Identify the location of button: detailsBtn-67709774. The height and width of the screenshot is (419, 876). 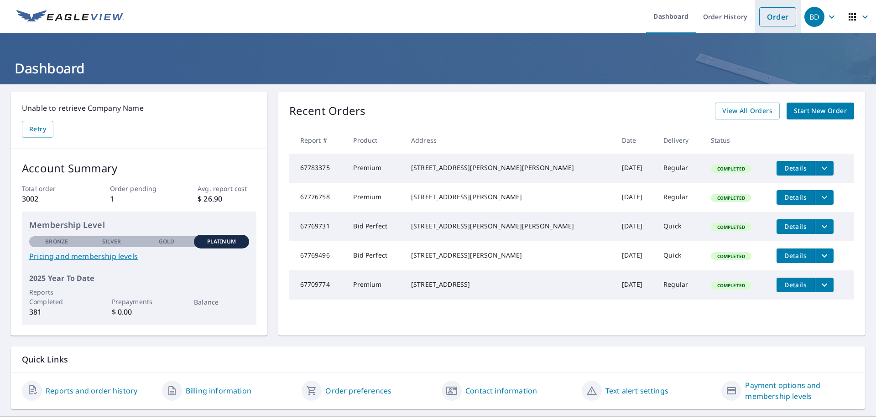
(795, 285).